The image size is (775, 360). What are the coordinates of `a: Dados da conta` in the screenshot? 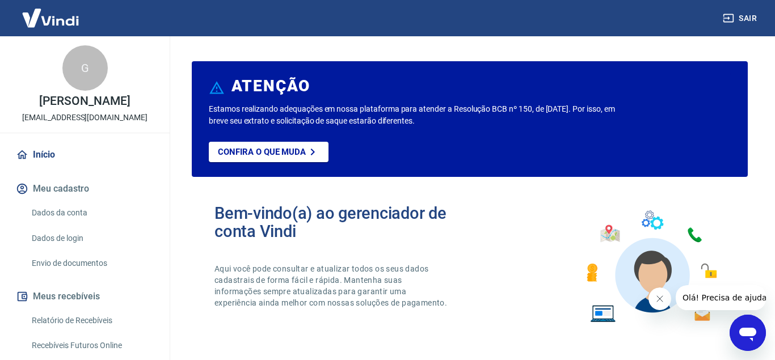 It's located at (91, 213).